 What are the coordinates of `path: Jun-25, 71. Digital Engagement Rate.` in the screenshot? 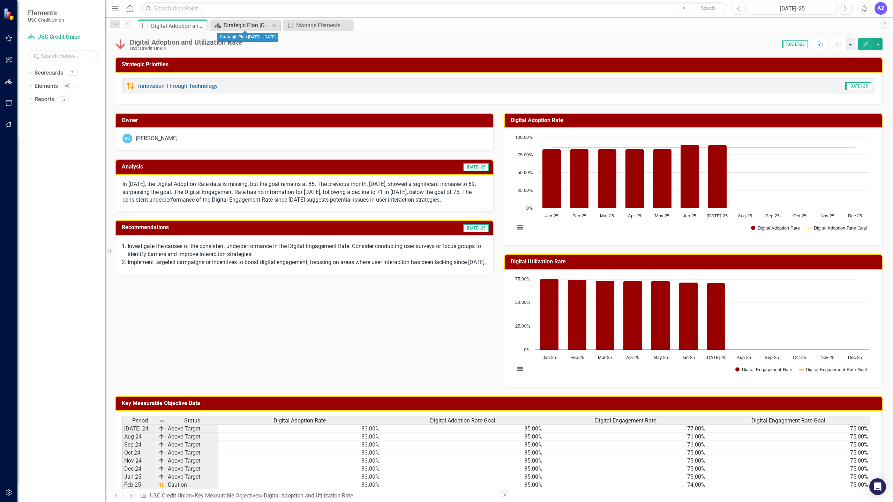 It's located at (689, 316).